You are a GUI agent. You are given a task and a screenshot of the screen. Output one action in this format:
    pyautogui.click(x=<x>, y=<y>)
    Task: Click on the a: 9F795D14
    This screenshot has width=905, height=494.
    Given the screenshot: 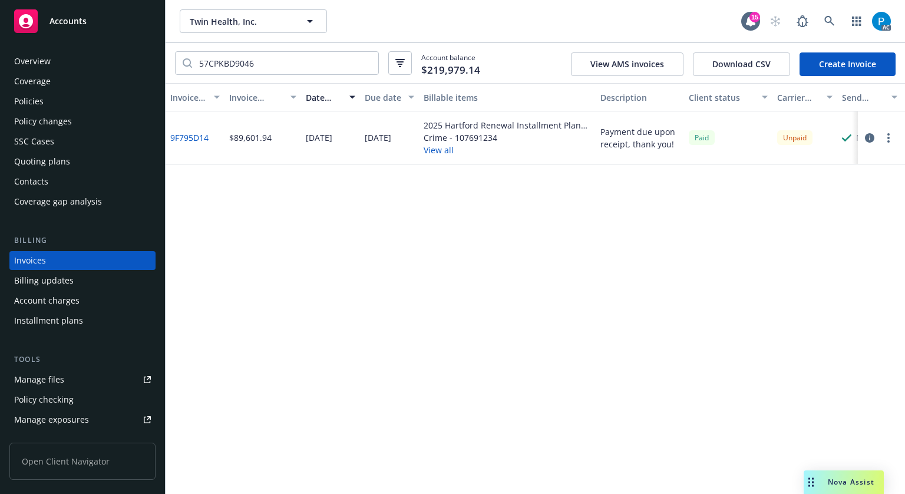 What is the action you would take?
    pyautogui.click(x=189, y=137)
    